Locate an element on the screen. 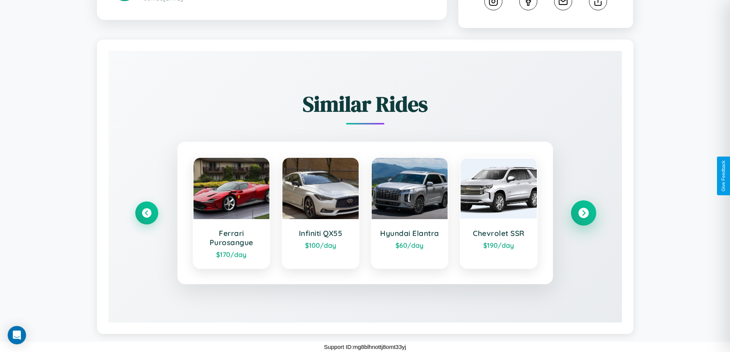 This screenshot has width=730, height=352. h3: Ferrari Purosangue is located at coordinates (231, 238).